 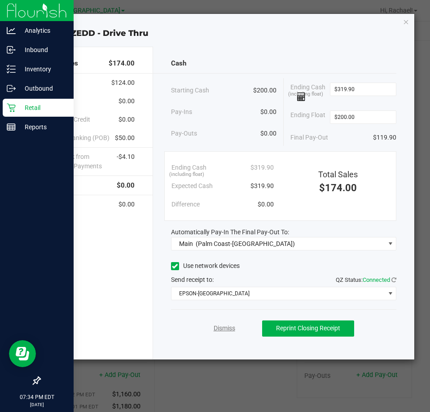 What do you see at coordinates (309, 137) in the screenshot?
I see `span: Final Pay-Out` at bounding box center [309, 137].